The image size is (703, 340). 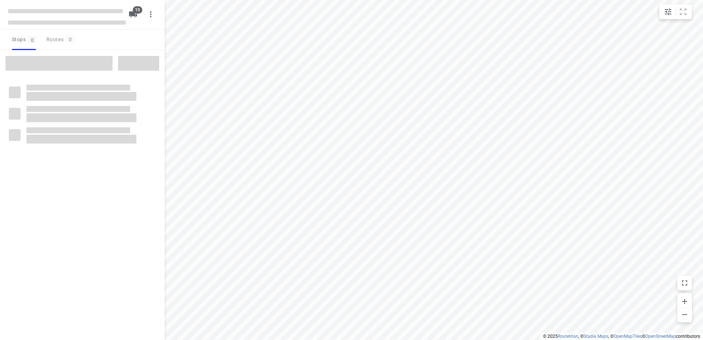 I want to click on li: © 2025 , © , © © contributors, so click(x=621, y=336).